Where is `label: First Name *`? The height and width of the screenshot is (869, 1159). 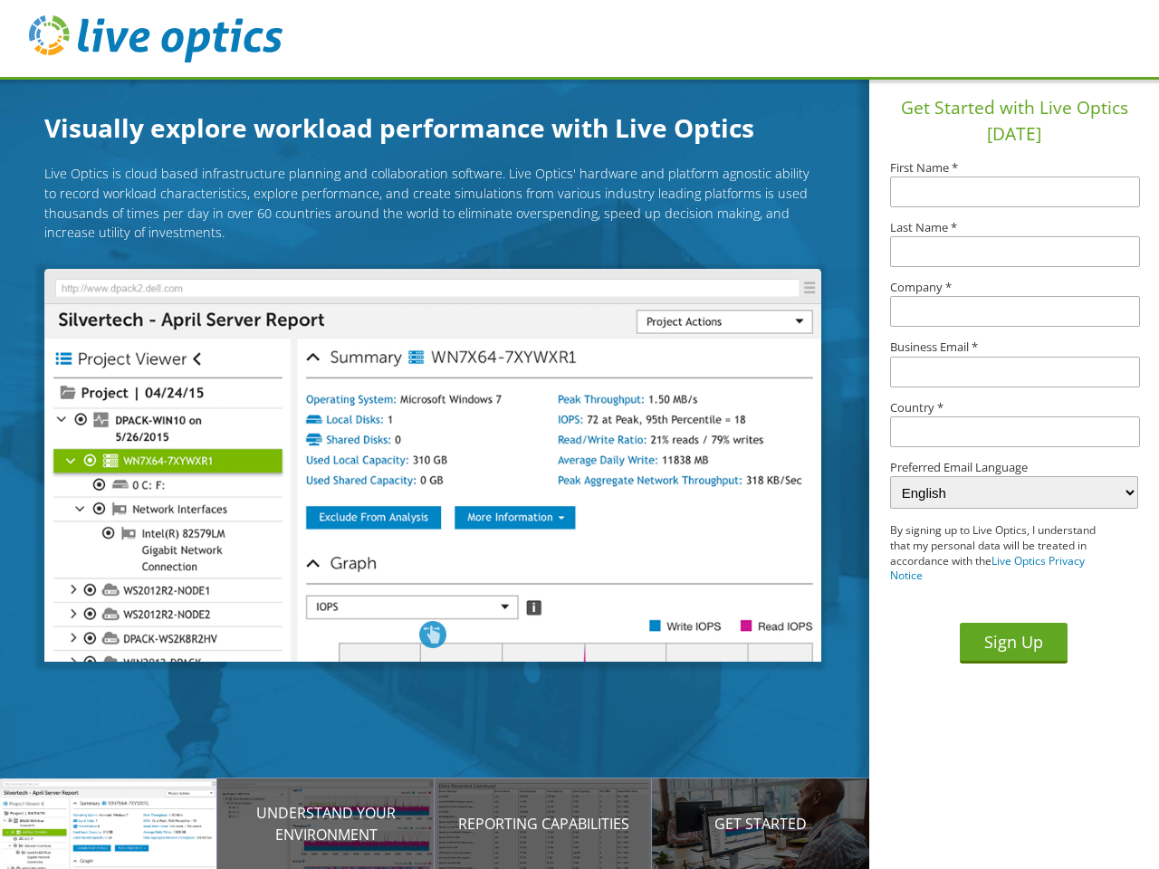 label: First Name * is located at coordinates (1014, 168).